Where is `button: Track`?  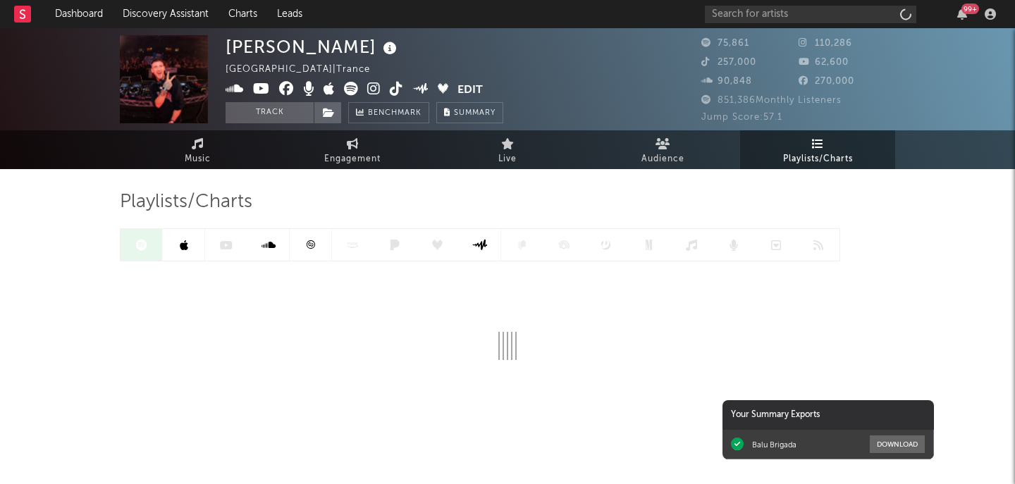 button: Track is located at coordinates (269, 113).